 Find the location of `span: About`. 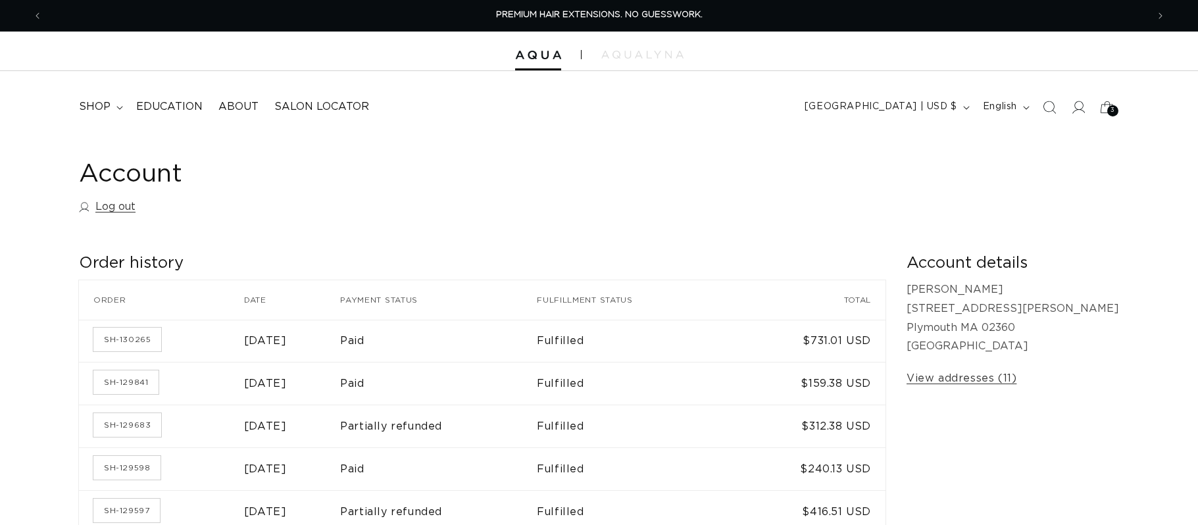

span: About is located at coordinates (238, 107).